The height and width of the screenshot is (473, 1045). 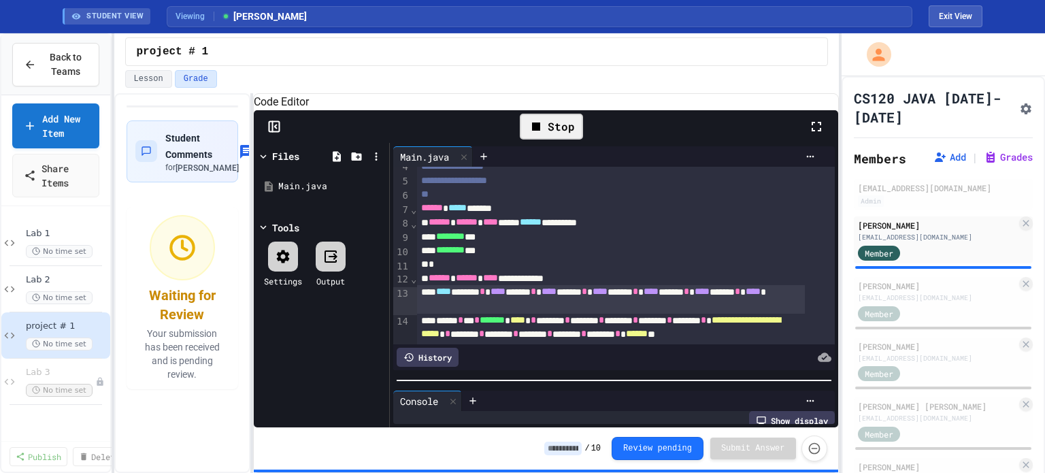 What do you see at coordinates (792, 420) in the screenshot?
I see `div: Show display` at bounding box center [792, 420].